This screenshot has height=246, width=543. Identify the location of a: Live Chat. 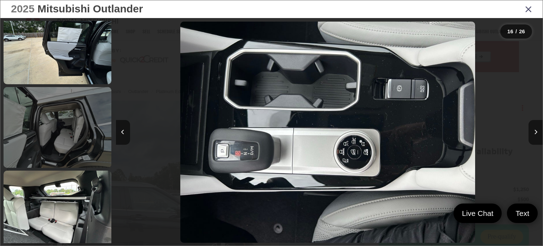
(478, 213).